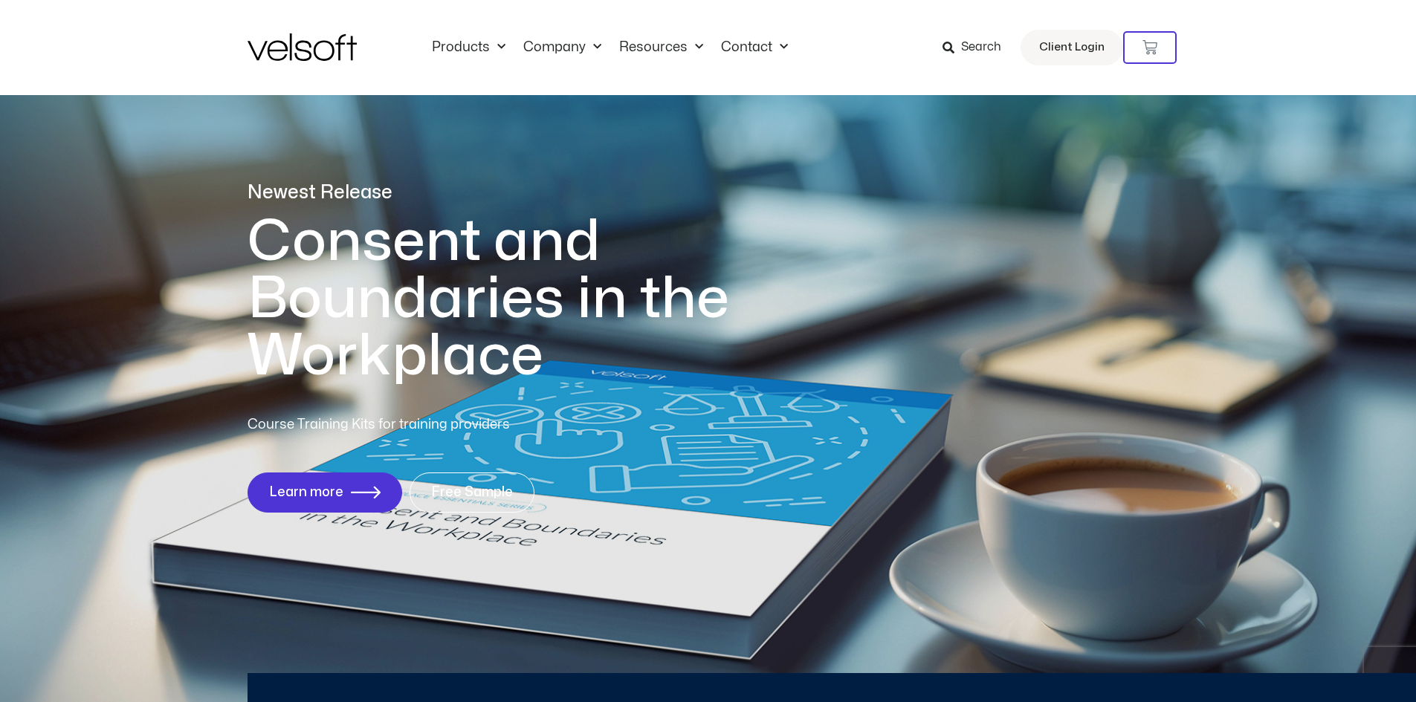 This screenshot has height=702, width=1416. Describe the element at coordinates (754, 48) in the screenshot. I see `a: ContactMenu Toggle` at that location.